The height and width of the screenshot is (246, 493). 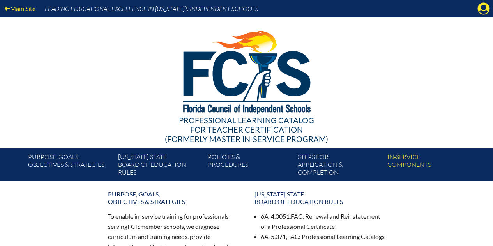 What do you see at coordinates (339, 166) in the screenshot?
I see `a: Steps forapplication & completion` at bounding box center [339, 166].